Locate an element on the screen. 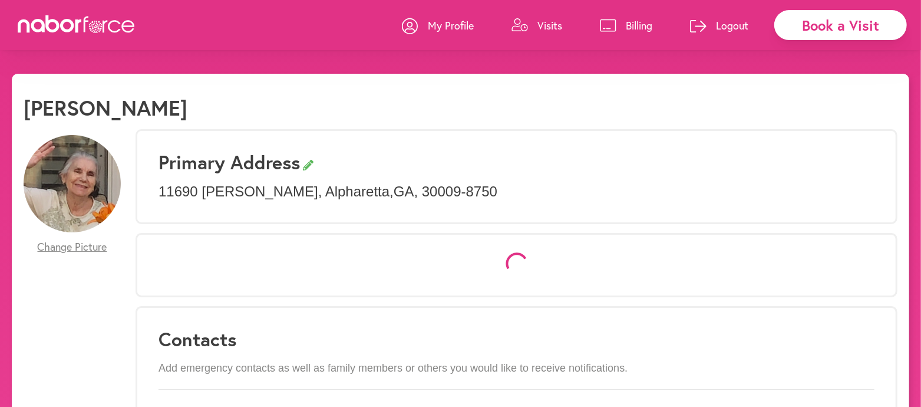 The width and height of the screenshot is (921, 407). a: Visits is located at coordinates (537, 25).